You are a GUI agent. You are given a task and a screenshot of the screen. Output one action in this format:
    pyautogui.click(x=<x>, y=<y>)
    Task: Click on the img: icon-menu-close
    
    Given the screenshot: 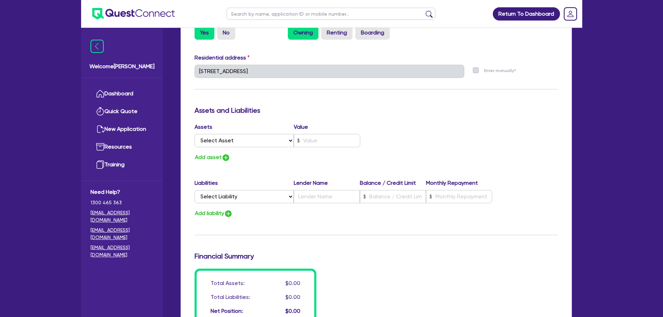 What is the action you would take?
    pyautogui.click(x=97, y=46)
    